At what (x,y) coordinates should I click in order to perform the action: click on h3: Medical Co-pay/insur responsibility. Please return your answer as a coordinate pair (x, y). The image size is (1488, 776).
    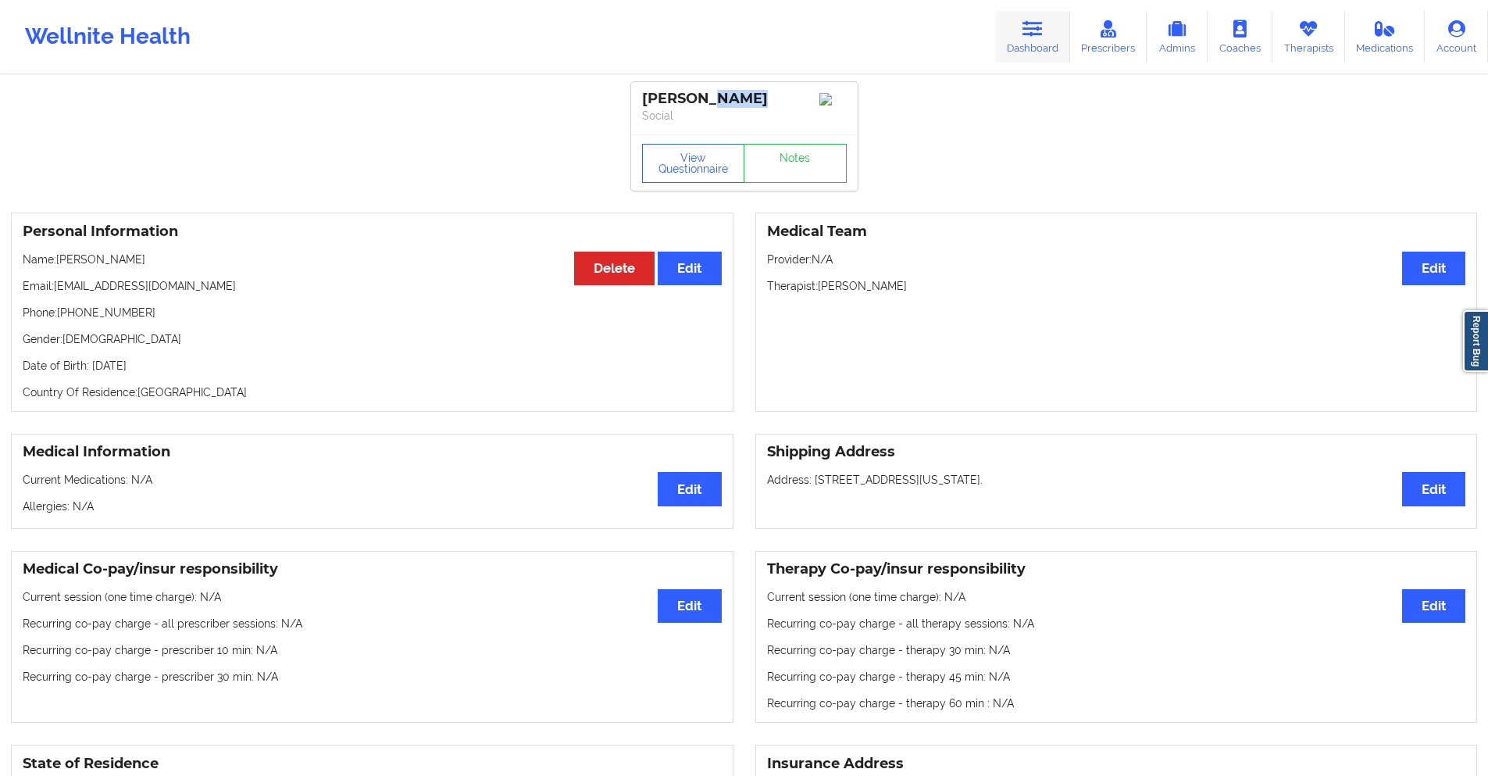
    Looking at the image, I should click on (372, 569).